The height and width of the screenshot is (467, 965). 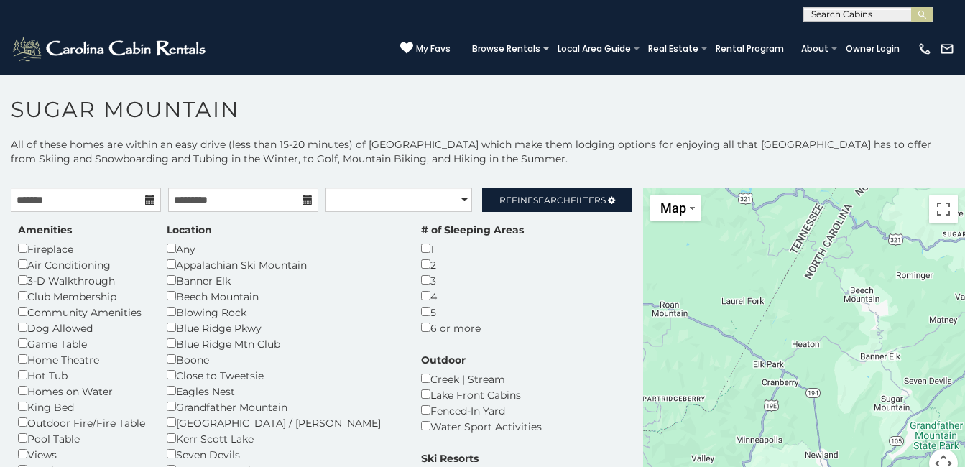 What do you see at coordinates (81, 375) in the screenshot?
I see `div: Hot Tub` at bounding box center [81, 375].